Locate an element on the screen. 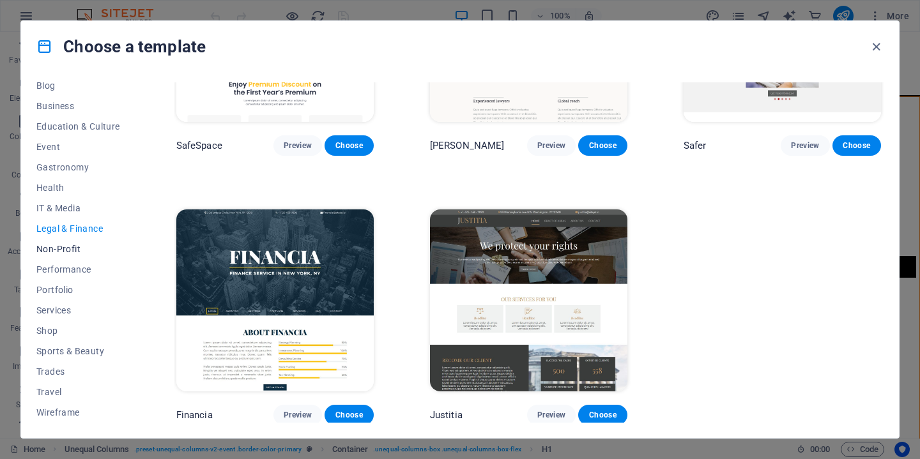 This screenshot has height=459, width=920. h4: Choose a template is located at coordinates (121, 47).